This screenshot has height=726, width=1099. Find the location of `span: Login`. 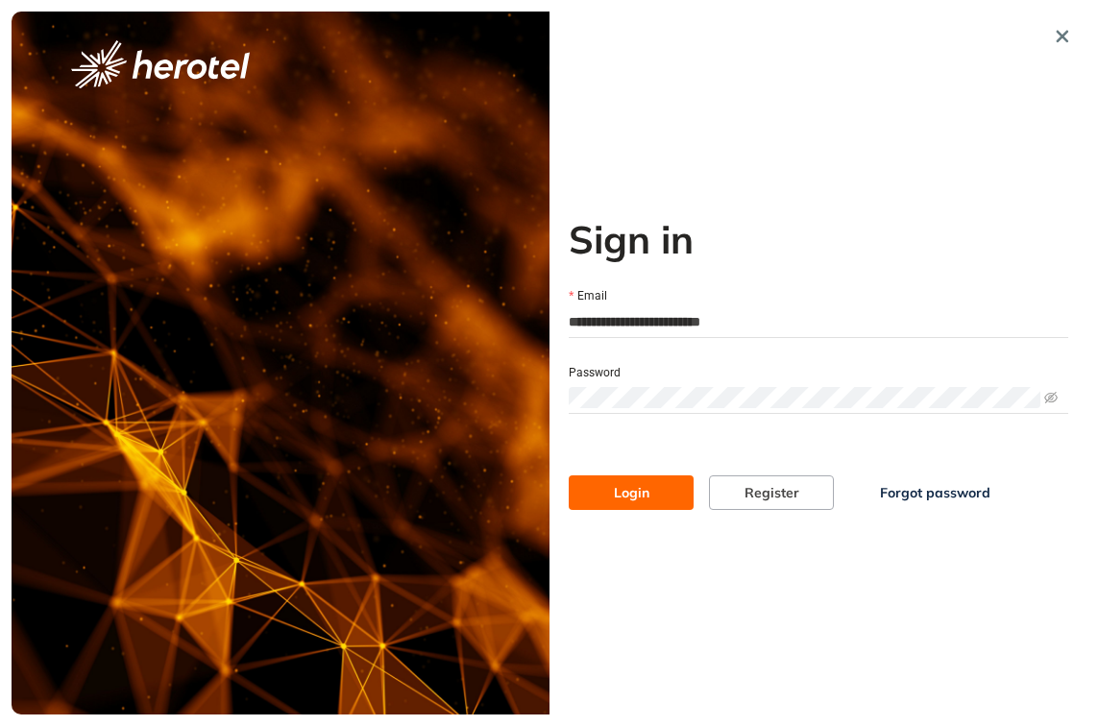

span: Login is located at coordinates (631, 493).